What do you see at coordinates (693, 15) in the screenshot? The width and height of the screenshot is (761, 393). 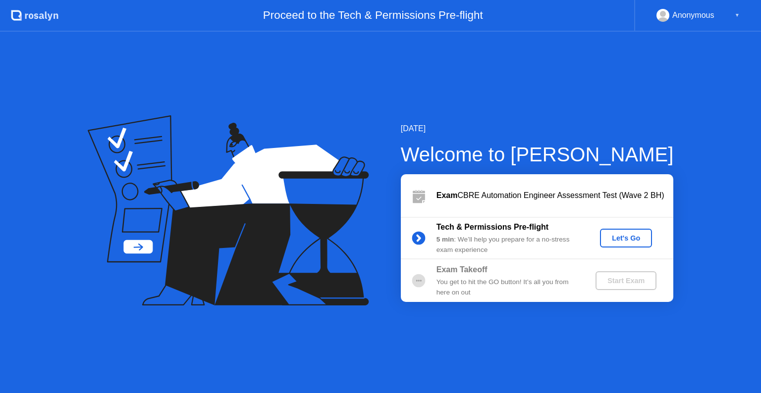 I see `div: Anonymous` at bounding box center [693, 15].